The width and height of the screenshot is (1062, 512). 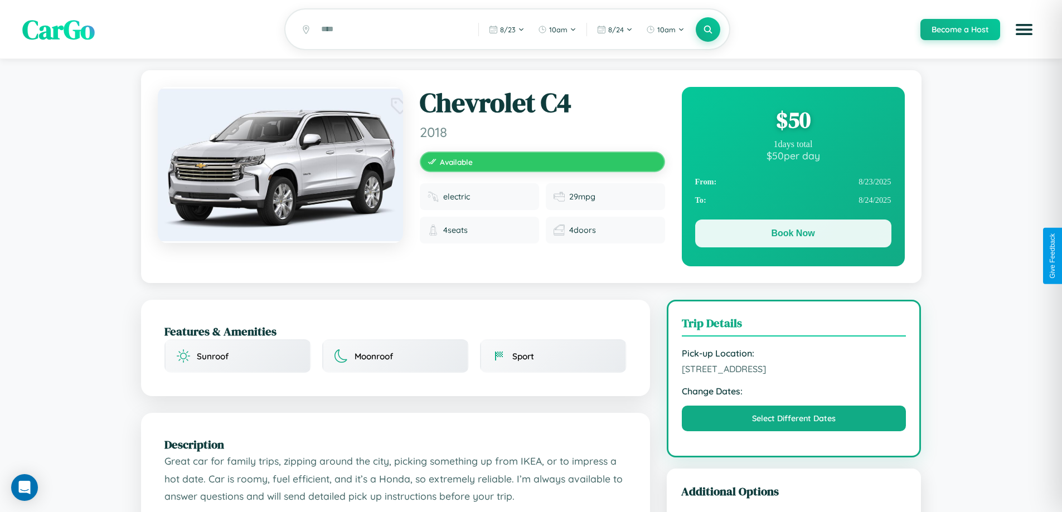 I want to click on strong: To:, so click(x=701, y=200).